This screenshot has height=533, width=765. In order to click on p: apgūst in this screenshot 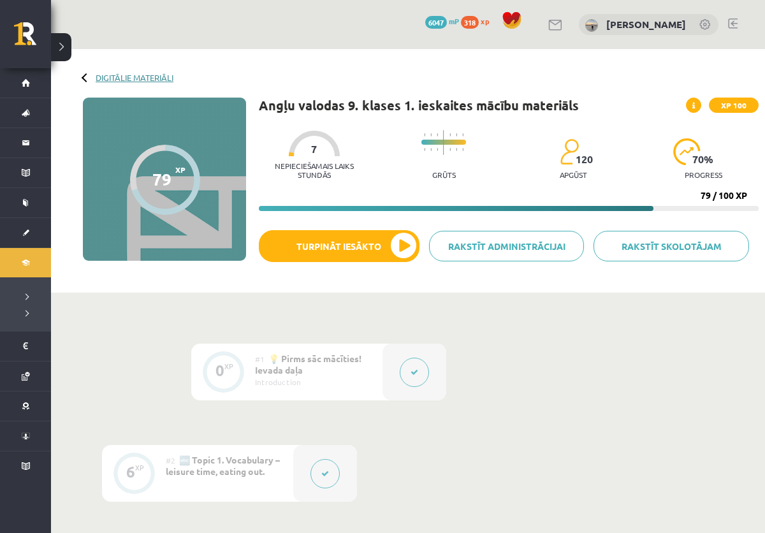, I will do `click(573, 175)`.